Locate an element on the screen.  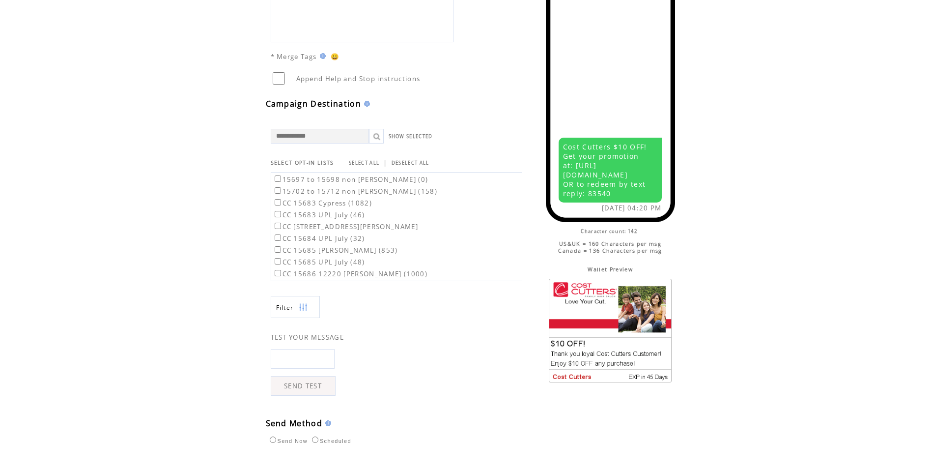
img: images is located at coordinates (610, 330).